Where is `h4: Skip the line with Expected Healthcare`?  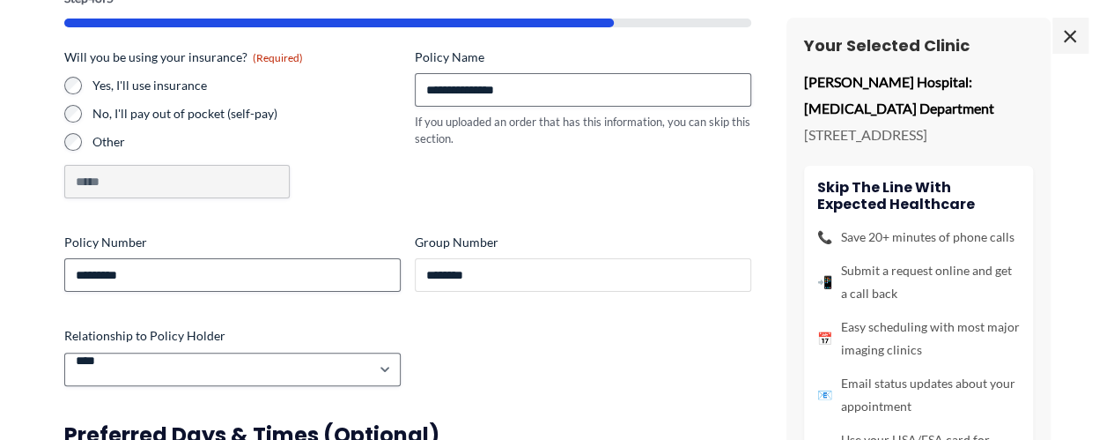 h4: Skip the line with Expected Healthcare is located at coordinates (919, 196).